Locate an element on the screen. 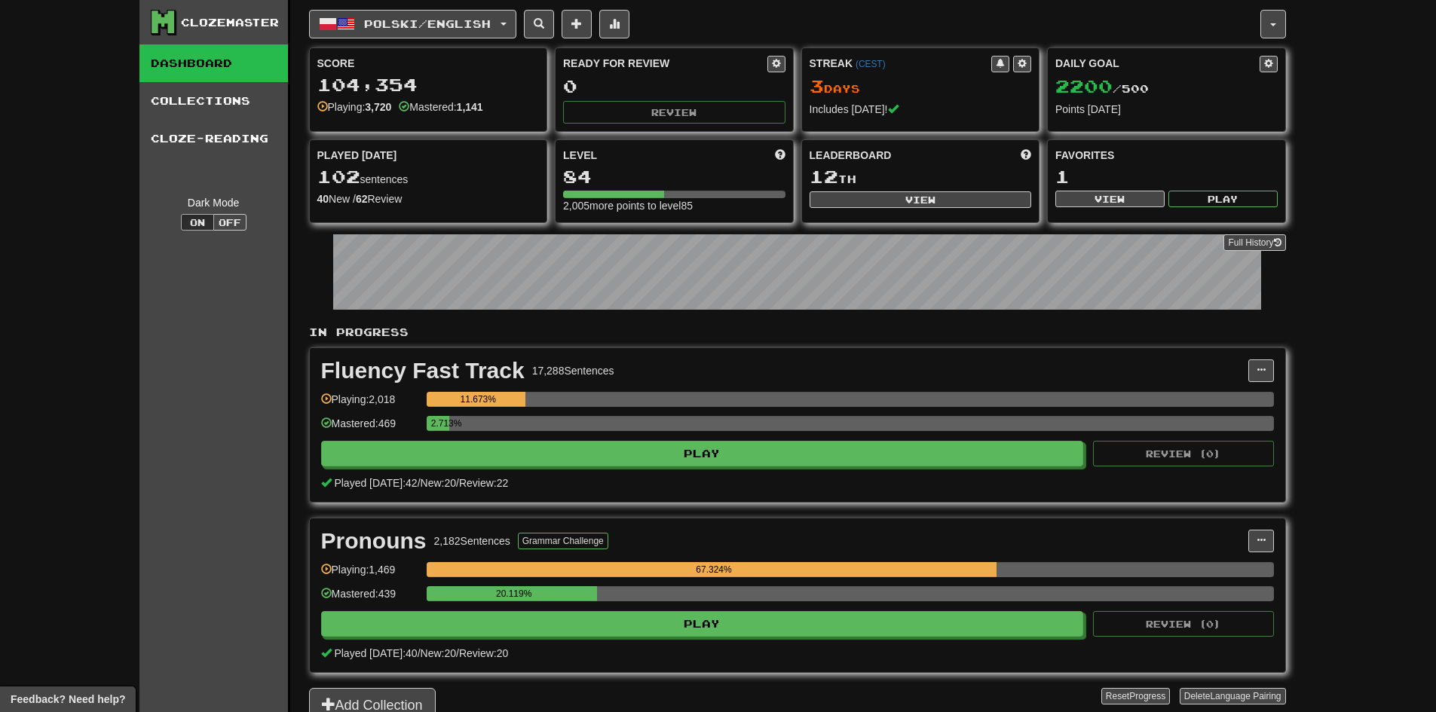 The width and height of the screenshot is (1436, 712). div: Fluency Fast Track is located at coordinates (423, 371).